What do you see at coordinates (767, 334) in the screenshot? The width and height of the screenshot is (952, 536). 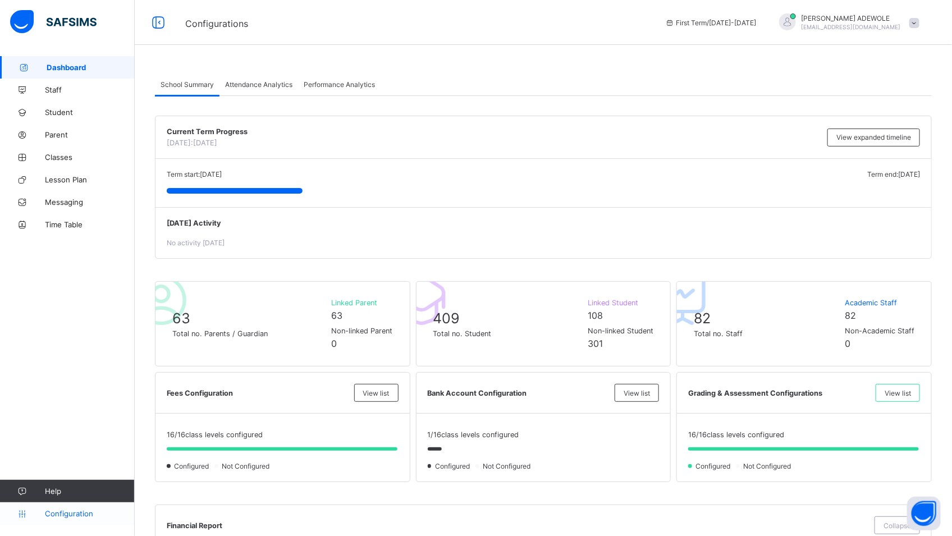 I see `span: Total no. Staff` at bounding box center [767, 334].